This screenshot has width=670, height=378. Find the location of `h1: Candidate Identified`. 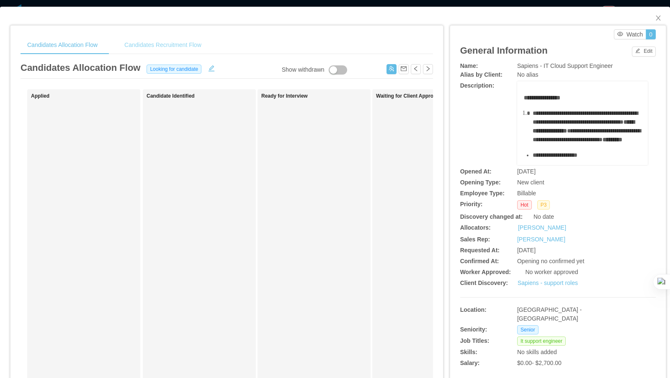

h1: Candidate Identified is located at coordinates (205, 96).